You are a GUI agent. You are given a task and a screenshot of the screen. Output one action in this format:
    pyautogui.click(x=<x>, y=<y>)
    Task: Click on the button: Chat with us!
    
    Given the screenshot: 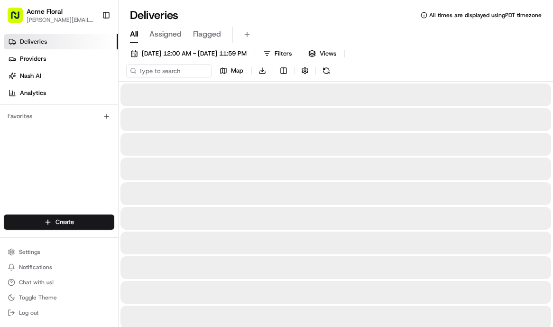 What is the action you would take?
    pyautogui.click(x=59, y=282)
    